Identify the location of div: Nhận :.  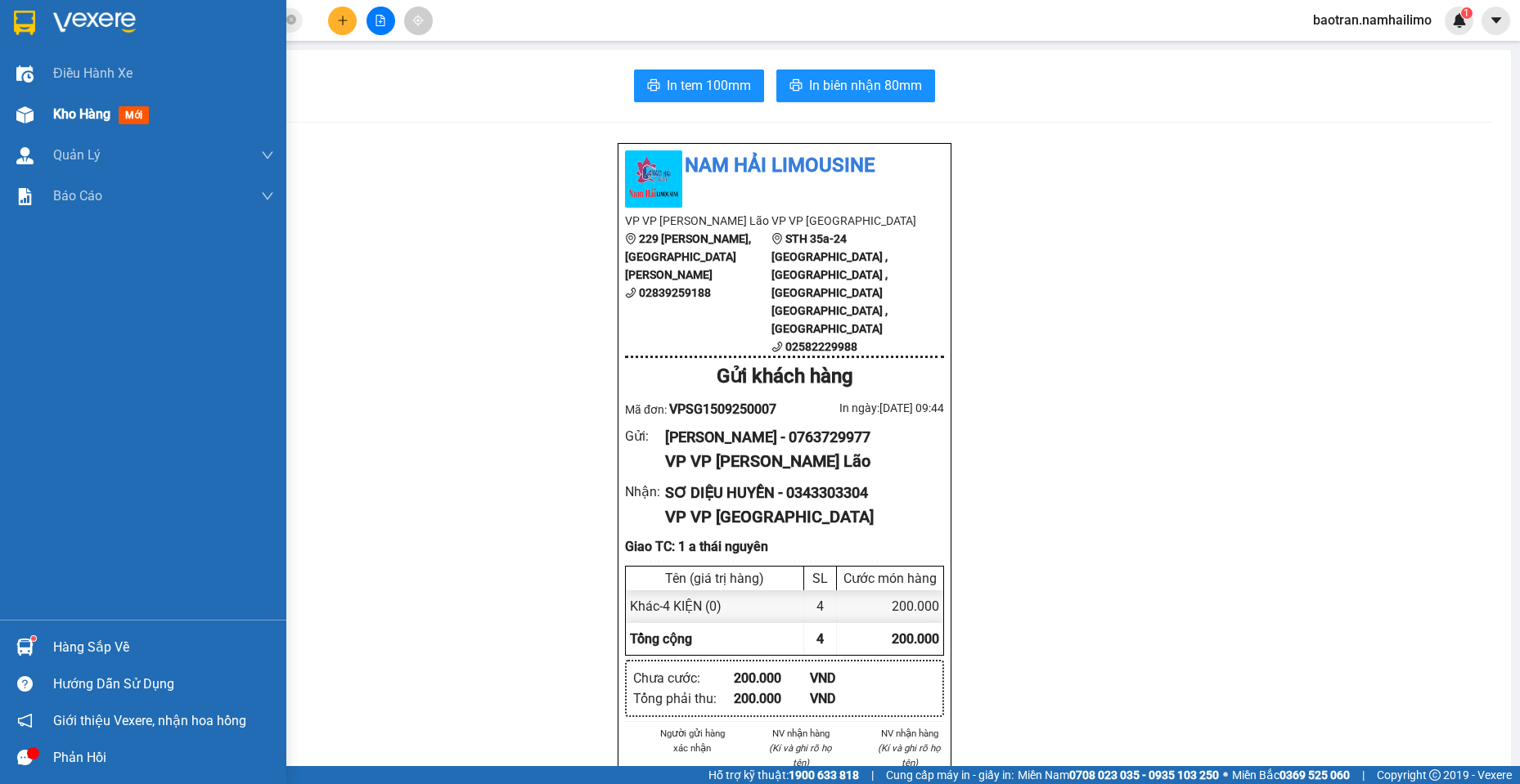
(645, 492).